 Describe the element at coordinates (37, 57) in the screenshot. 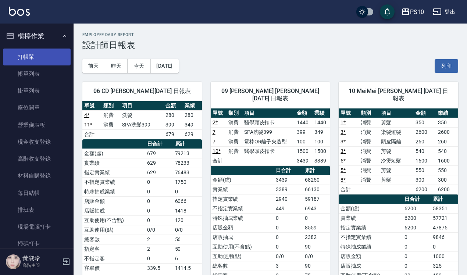

I see `a: 打帳單` at that location.